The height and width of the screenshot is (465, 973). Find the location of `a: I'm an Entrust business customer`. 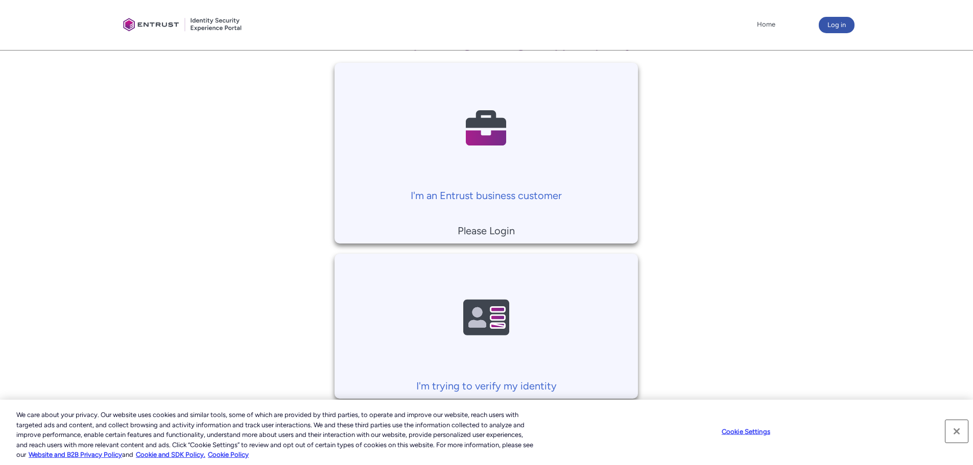

a: I'm an Entrust business customer is located at coordinates (486, 133).